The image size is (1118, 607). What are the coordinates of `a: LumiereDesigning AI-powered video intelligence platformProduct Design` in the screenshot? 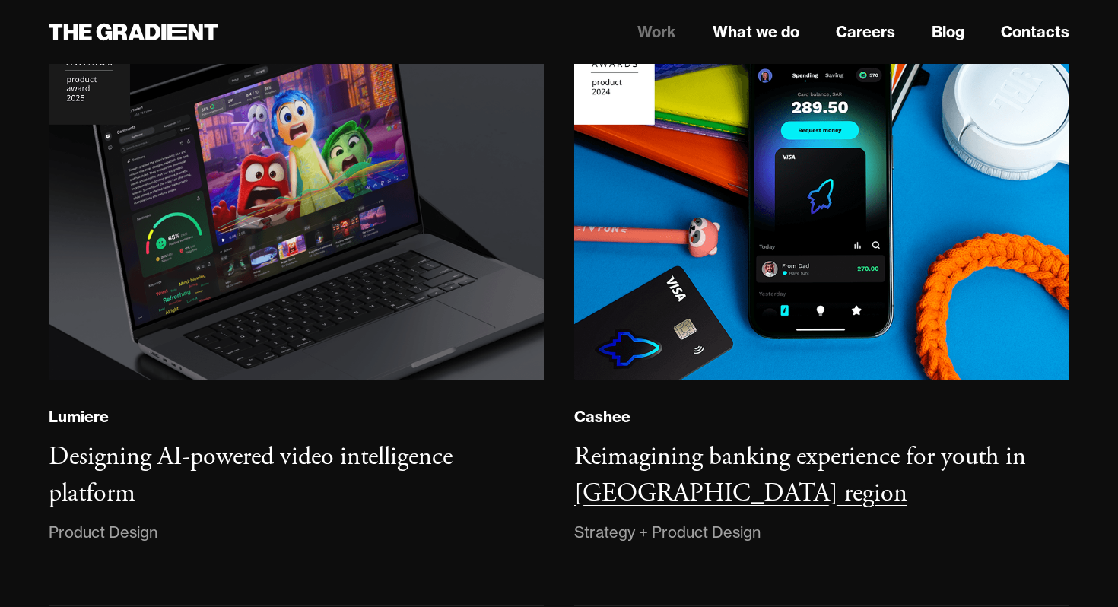 It's located at (296, 303).